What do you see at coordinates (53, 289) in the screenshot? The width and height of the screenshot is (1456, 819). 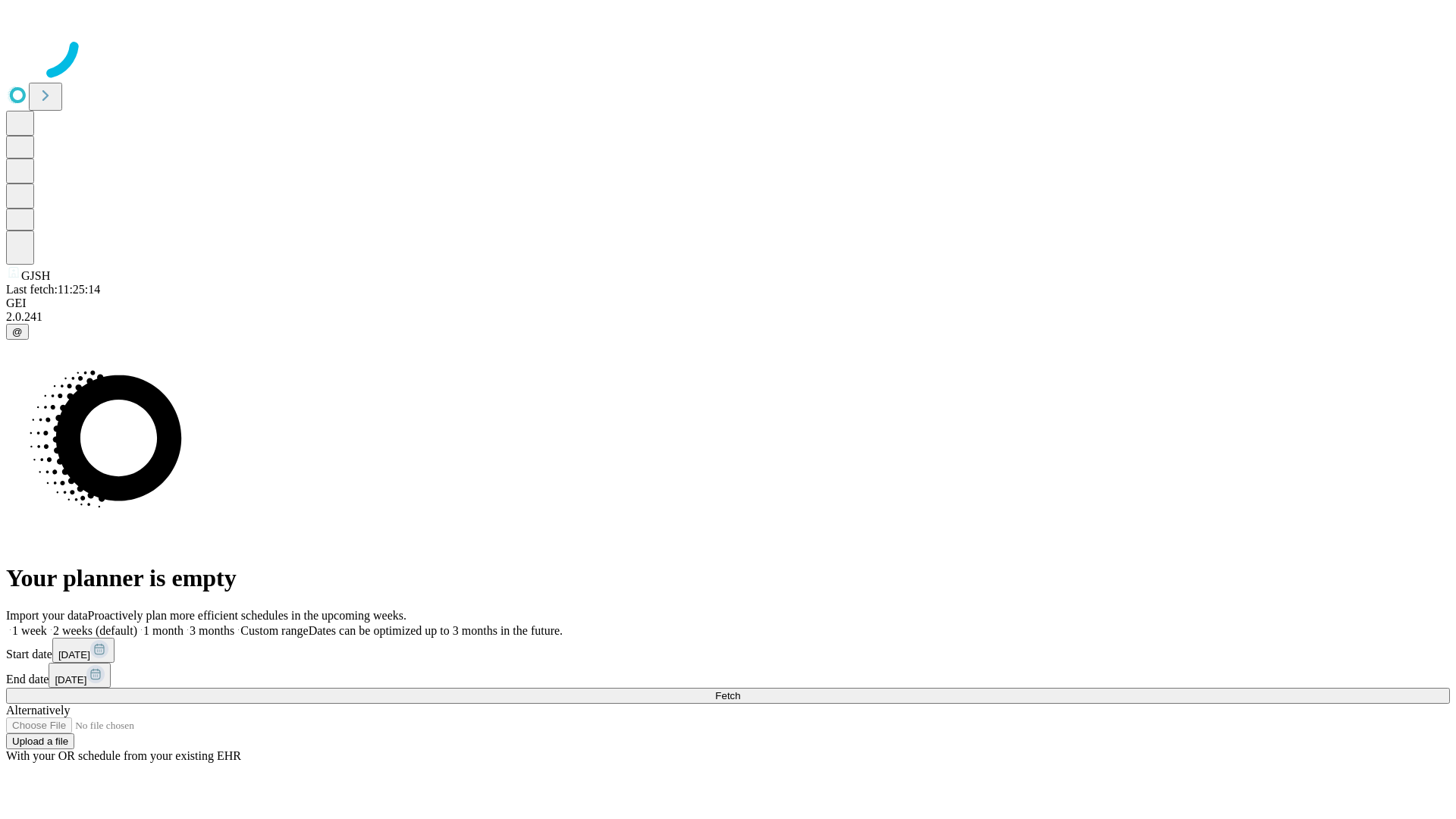 I see `span: Last fetch: 11:25:14` at bounding box center [53, 289].